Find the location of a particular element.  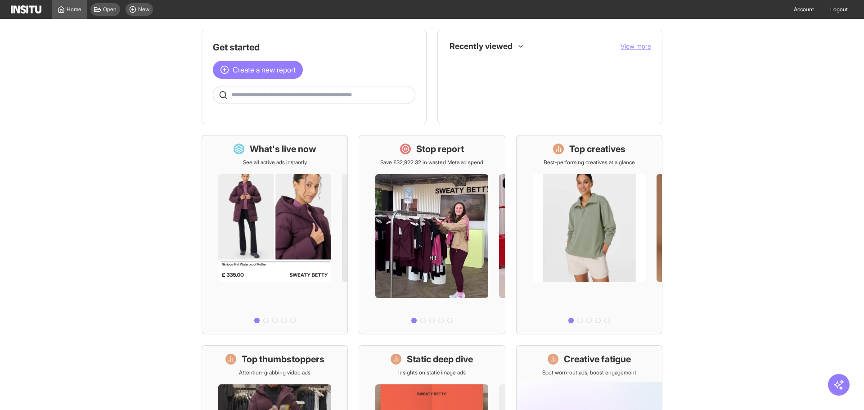

span: View more is located at coordinates (636, 46).